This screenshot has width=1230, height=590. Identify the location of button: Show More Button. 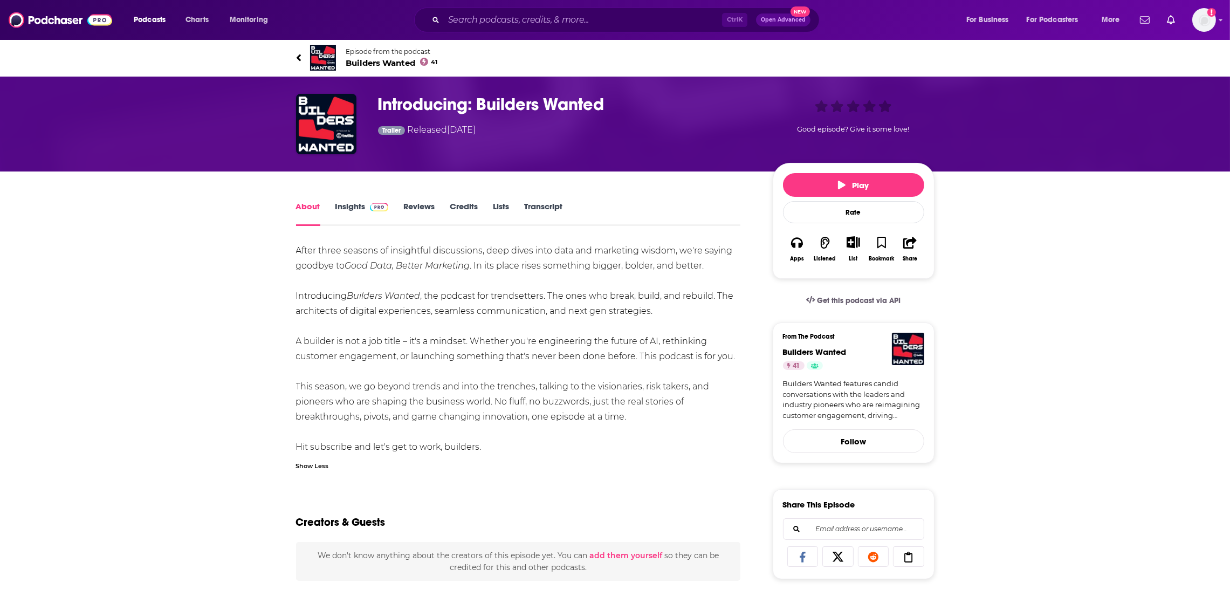
(853, 242).